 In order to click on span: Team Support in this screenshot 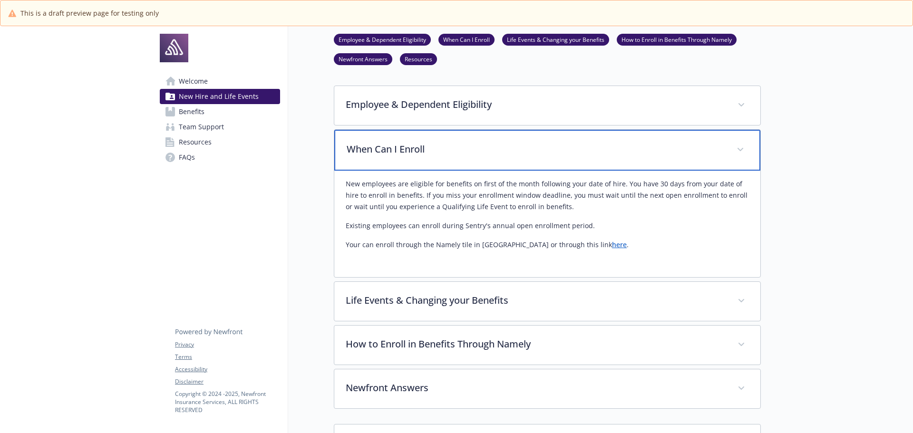, I will do `click(201, 127)`.